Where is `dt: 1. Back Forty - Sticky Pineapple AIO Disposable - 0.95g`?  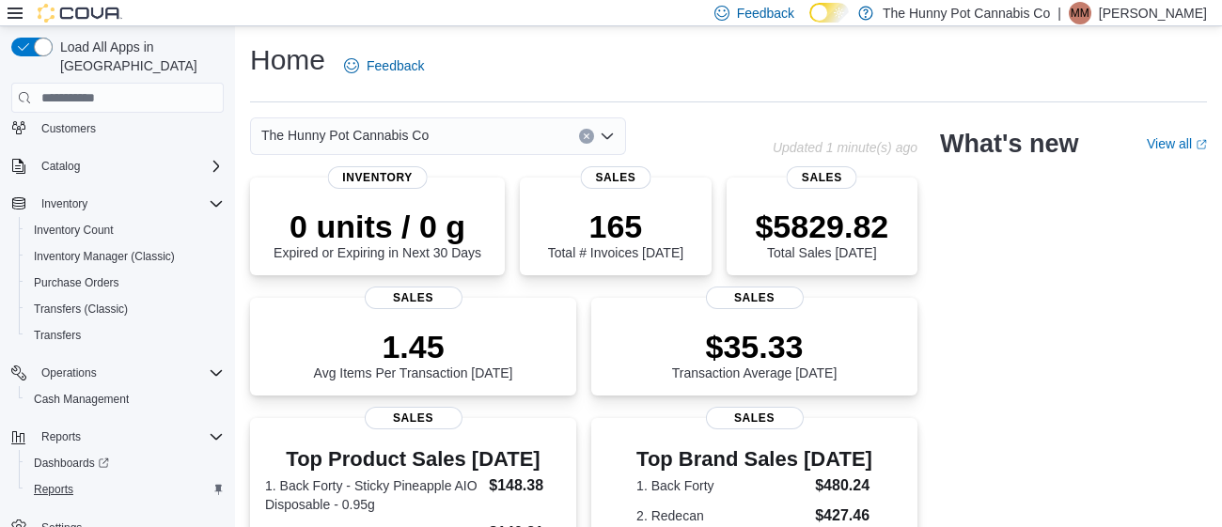 dt: 1. Back Forty - Sticky Pineapple AIO Disposable - 0.95g is located at coordinates (373, 495).